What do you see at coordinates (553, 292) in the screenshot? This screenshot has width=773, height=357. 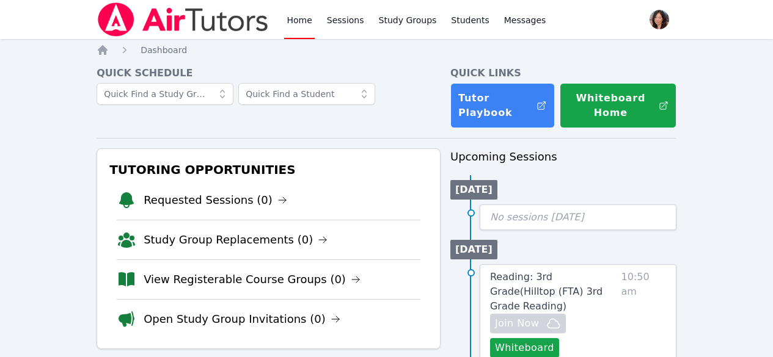 I see `a: Reading: 3rd Grade(Hilltop (FTA) 3rd Grade Reading)` at bounding box center [553, 292].